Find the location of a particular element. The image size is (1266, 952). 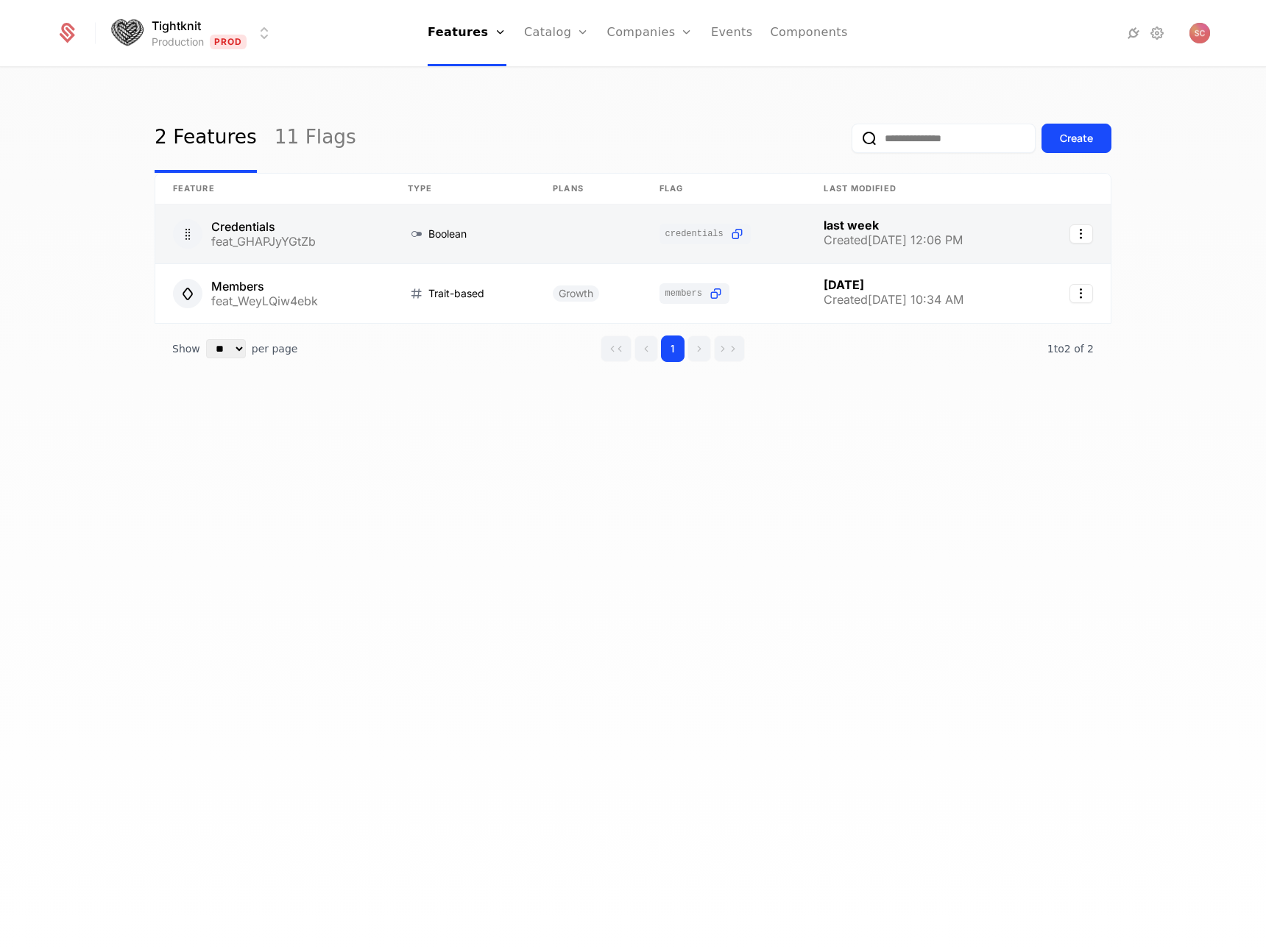

a: Settings is located at coordinates (1157, 33).